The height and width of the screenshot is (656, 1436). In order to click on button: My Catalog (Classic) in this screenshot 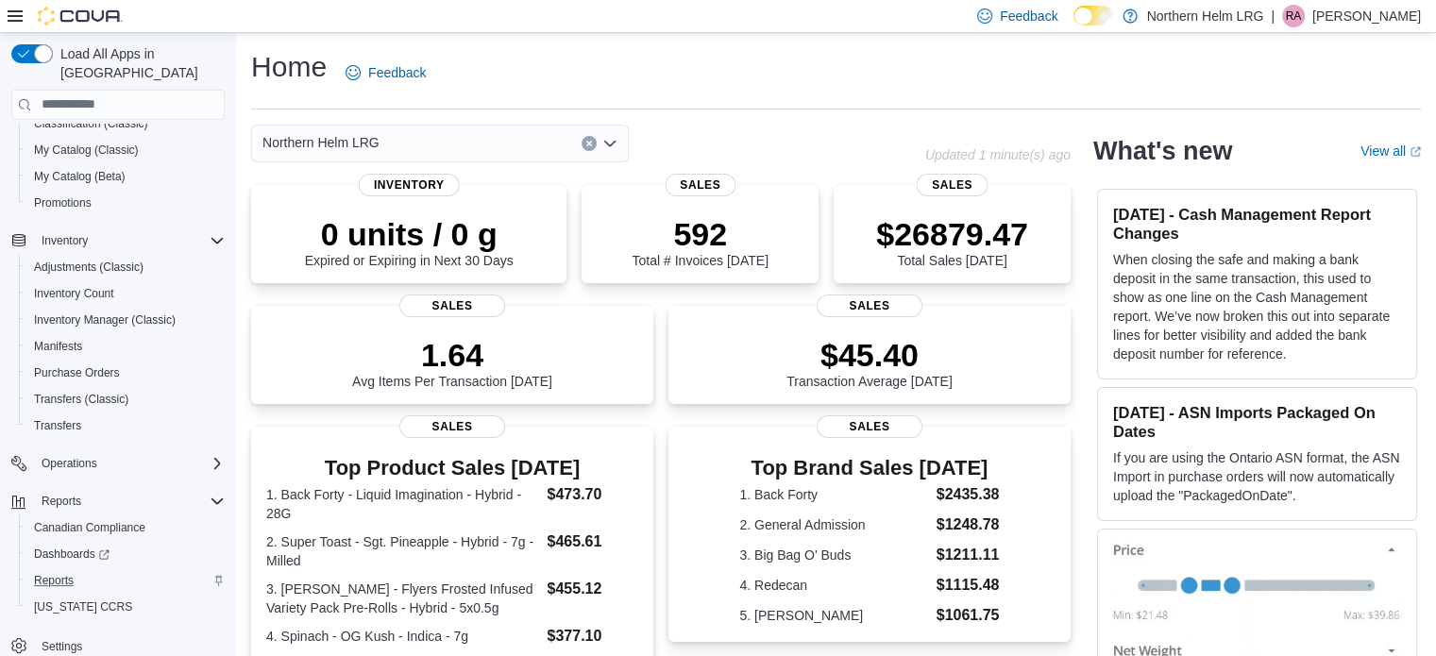, I will do `click(126, 150)`.